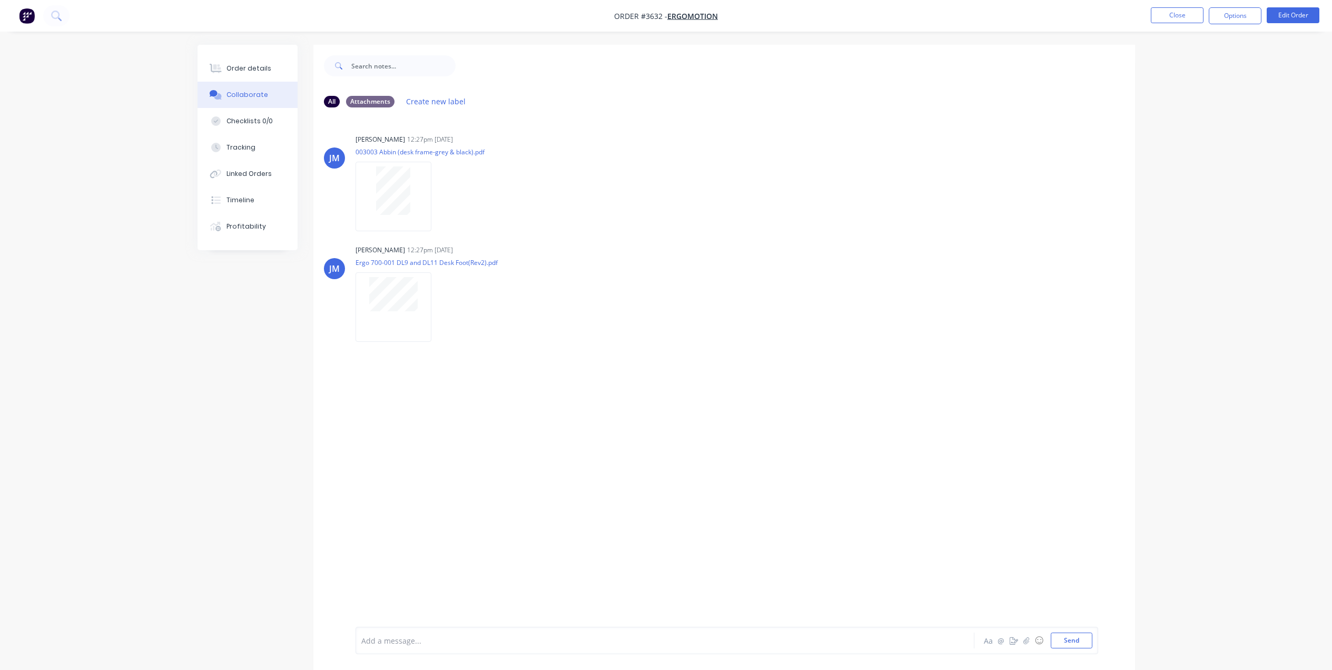 This screenshot has width=1332, height=670. I want to click on div: Tracking, so click(241, 148).